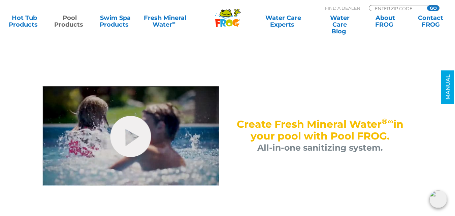  What do you see at coordinates (448, 87) in the screenshot?
I see `a: MANUAL` at bounding box center [448, 87].